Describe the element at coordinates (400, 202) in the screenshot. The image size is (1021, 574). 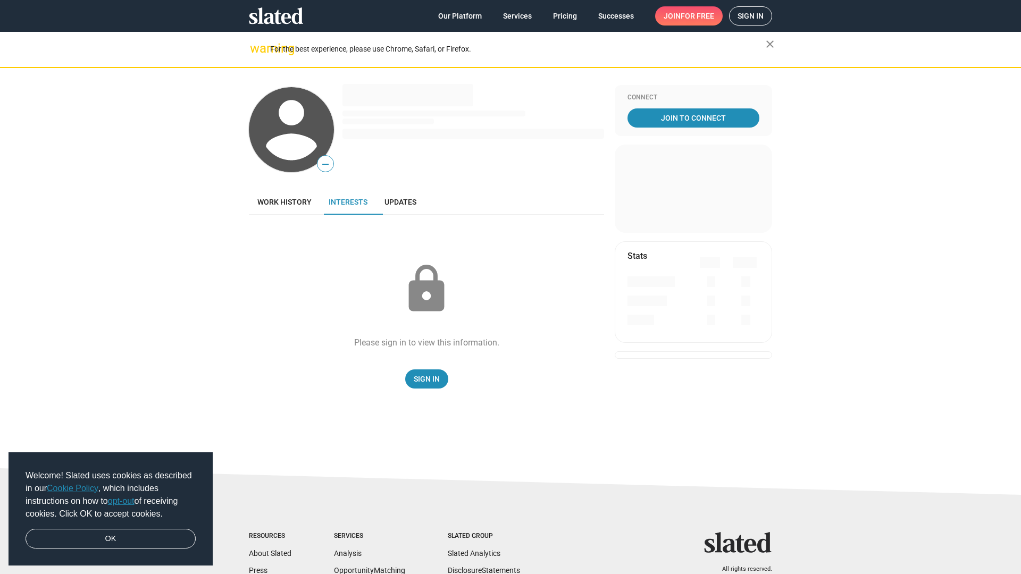
I see `a: Updates` at that location.